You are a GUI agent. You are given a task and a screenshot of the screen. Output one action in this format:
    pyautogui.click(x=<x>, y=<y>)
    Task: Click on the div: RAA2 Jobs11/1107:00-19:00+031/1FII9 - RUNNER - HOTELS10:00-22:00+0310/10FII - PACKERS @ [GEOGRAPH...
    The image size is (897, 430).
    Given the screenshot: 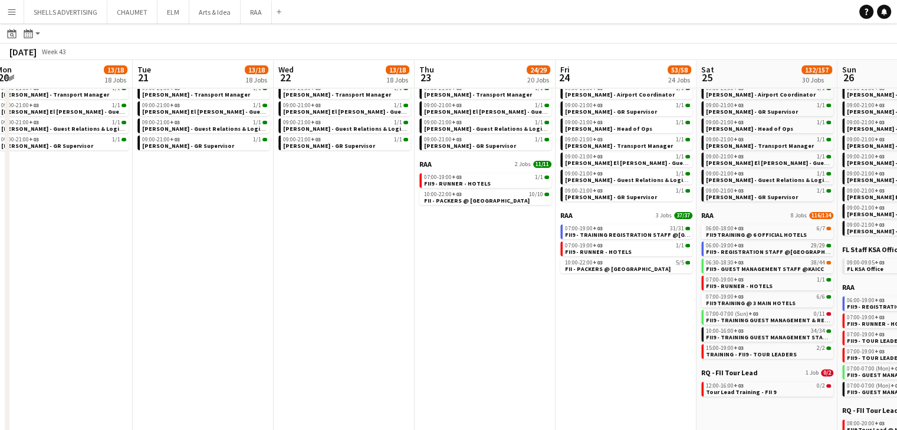 What is the action you would take?
    pyautogui.click(x=485, y=183)
    